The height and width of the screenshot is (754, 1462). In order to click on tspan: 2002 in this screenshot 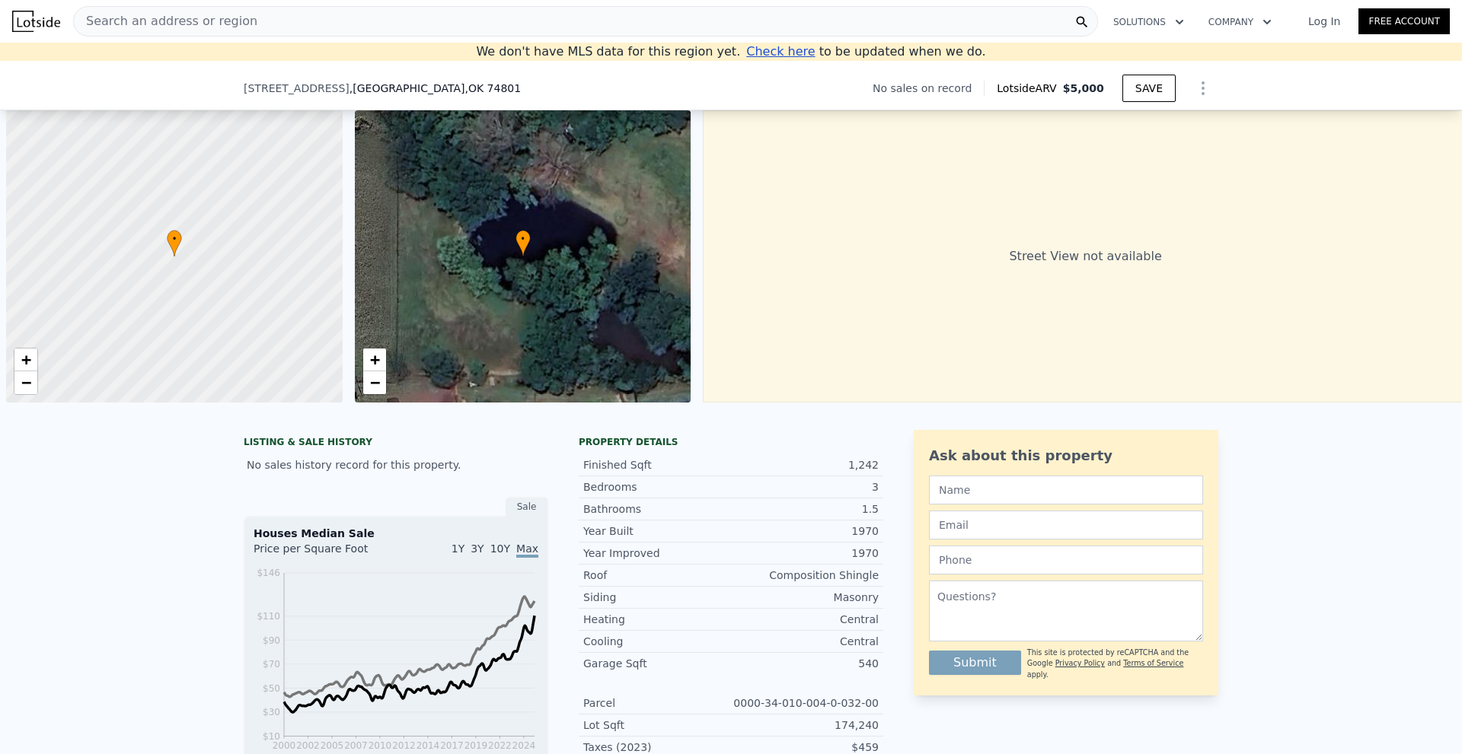, I will do `click(308, 746)`.